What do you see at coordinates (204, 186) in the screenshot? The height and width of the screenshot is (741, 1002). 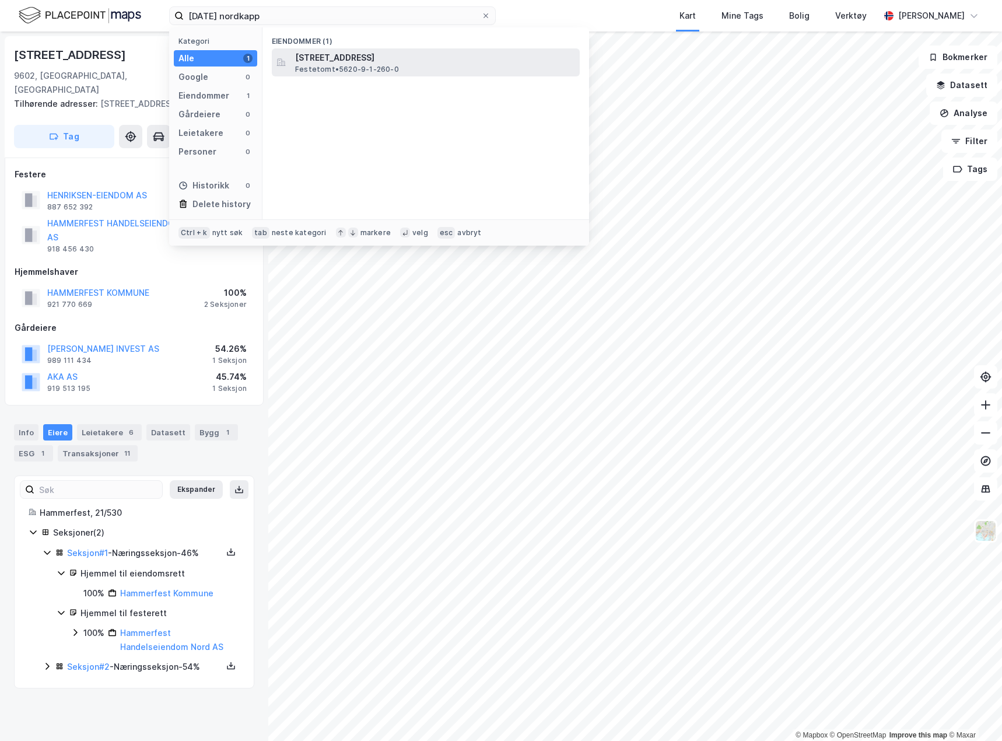 I see `div: Historikk` at bounding box center [204, 186].